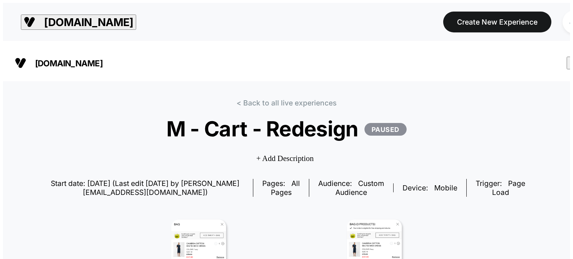 The height and width of the screenshot is (259, 573). What do you see at coordinates (281, 188) in the screenshot?
I see `div: Pages:` at bounding box center [281, 188].